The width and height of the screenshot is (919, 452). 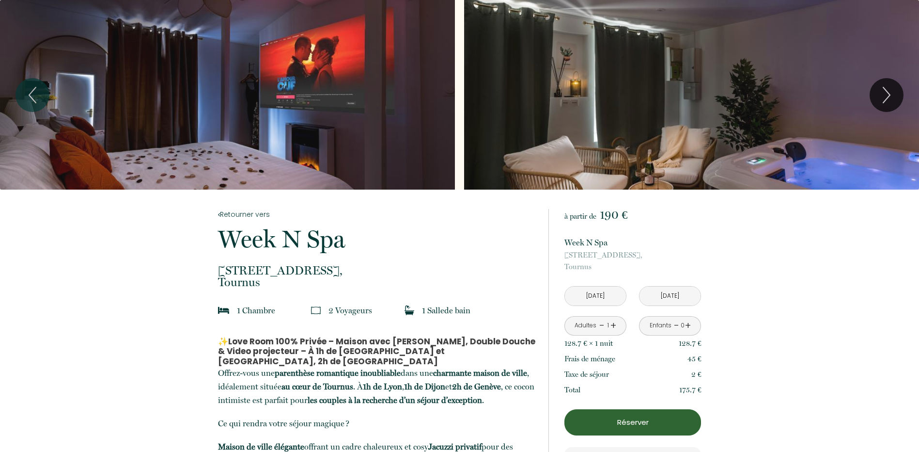 What do you see at coordinates (690, 343) in the screenshot?
I see `p: 128.7 €` at bounding box center [690, 343].